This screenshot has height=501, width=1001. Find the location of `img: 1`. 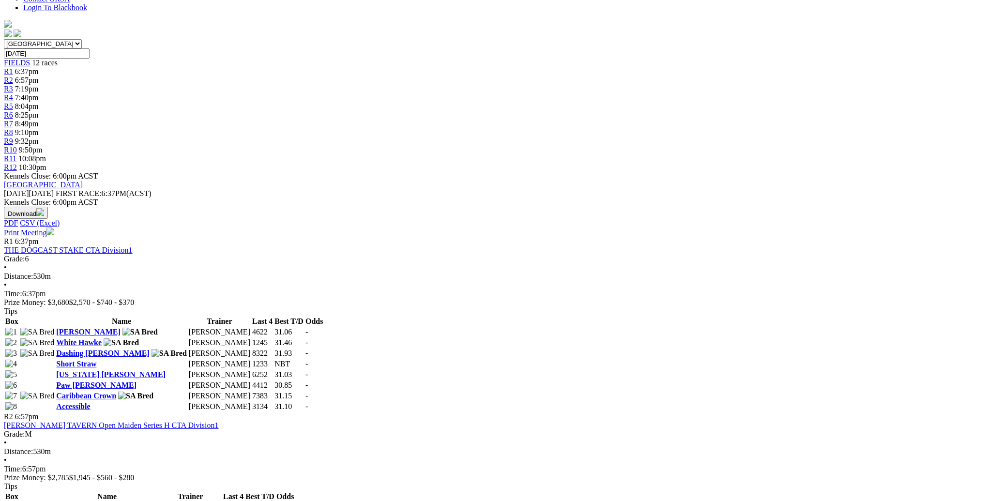

img: 1 is located at coordinates (11, 332).